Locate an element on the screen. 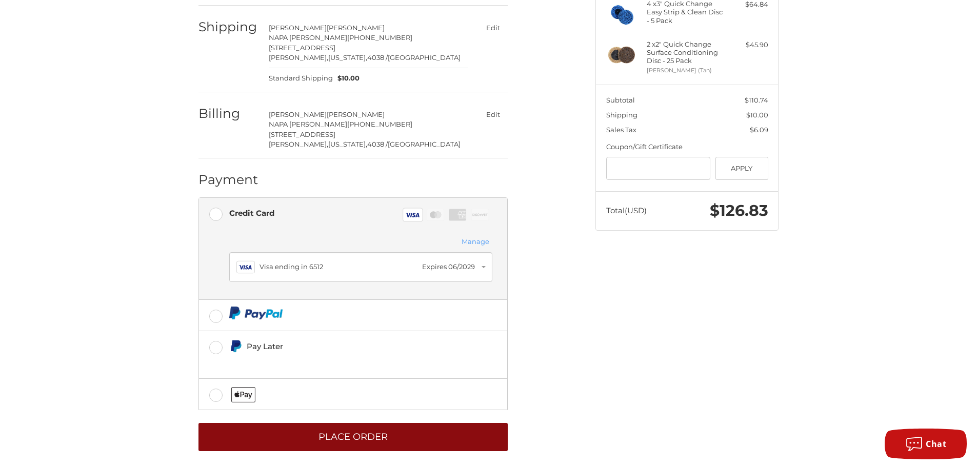 Image resolution: width=977 pixels, height=467 pixels. span: $126.83 is located at coordinates (739, 210).